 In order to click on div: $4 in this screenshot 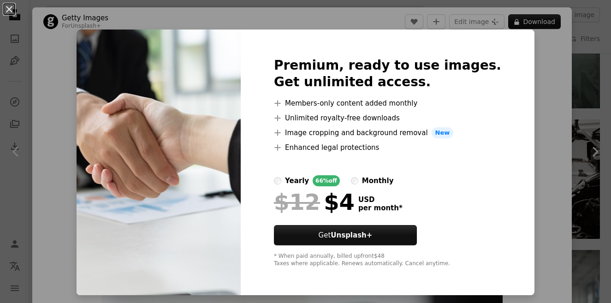, I will do `click(314, 202)`.